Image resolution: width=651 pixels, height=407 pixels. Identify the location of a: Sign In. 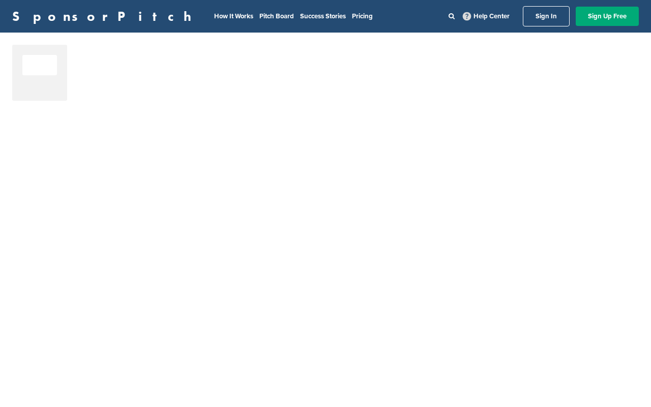
(546, 16).